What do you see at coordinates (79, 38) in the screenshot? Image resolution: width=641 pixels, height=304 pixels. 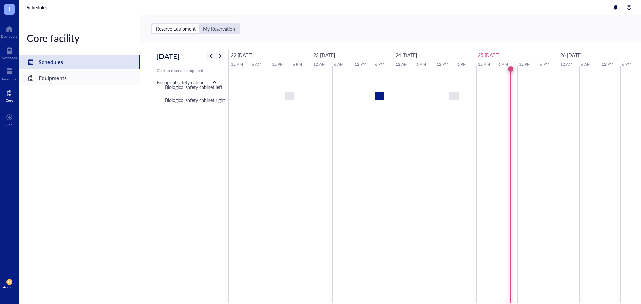 I see `div: Core facility` at bounding box center [79, 38].